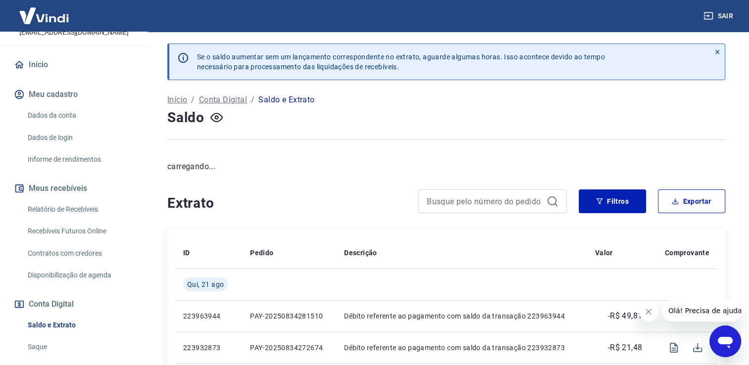 The width and height of the screenshot is (749, 365). Describe the element at coordinates (461, 348) in the screenshot. I see `p: Débito referente ao pagamento com saldo da transação 223932873` at that location.